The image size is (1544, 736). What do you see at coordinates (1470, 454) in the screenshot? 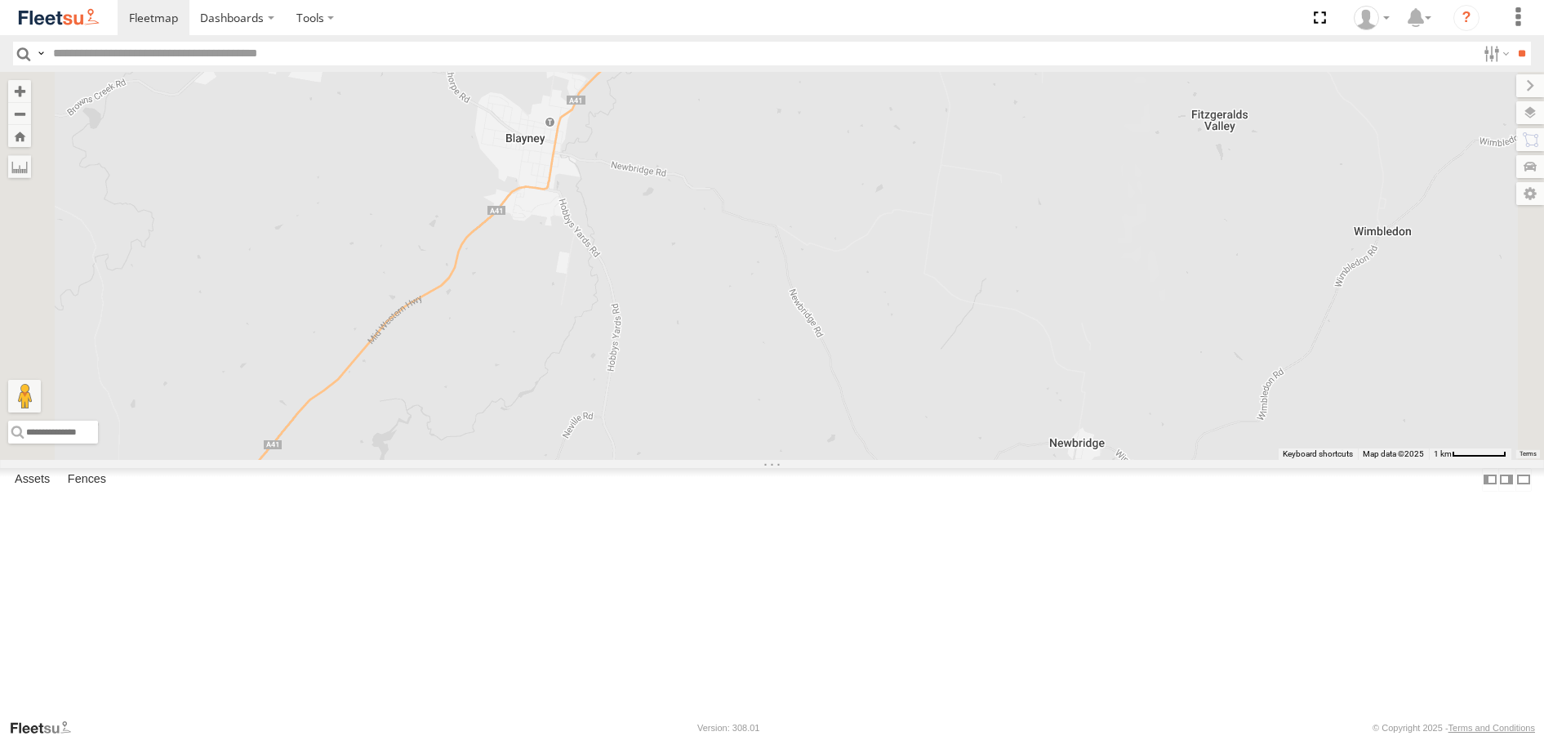
I see `button: Map scale: 1 km per 63 pixels` at bounding box center [1470, 454].